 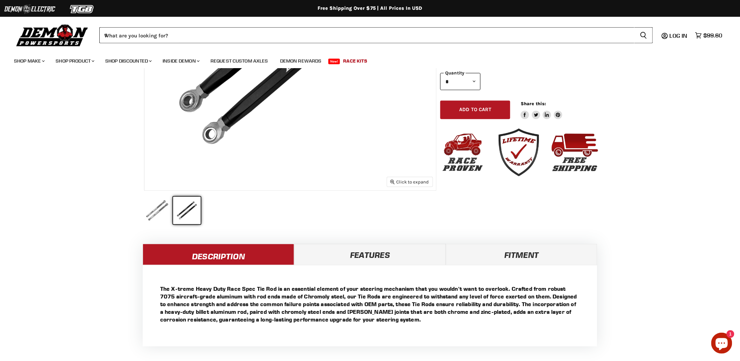 What do you see at coordinates (713, 35) in the screenshot?
I see `span: $99.60` at bounding box center [713, 35].